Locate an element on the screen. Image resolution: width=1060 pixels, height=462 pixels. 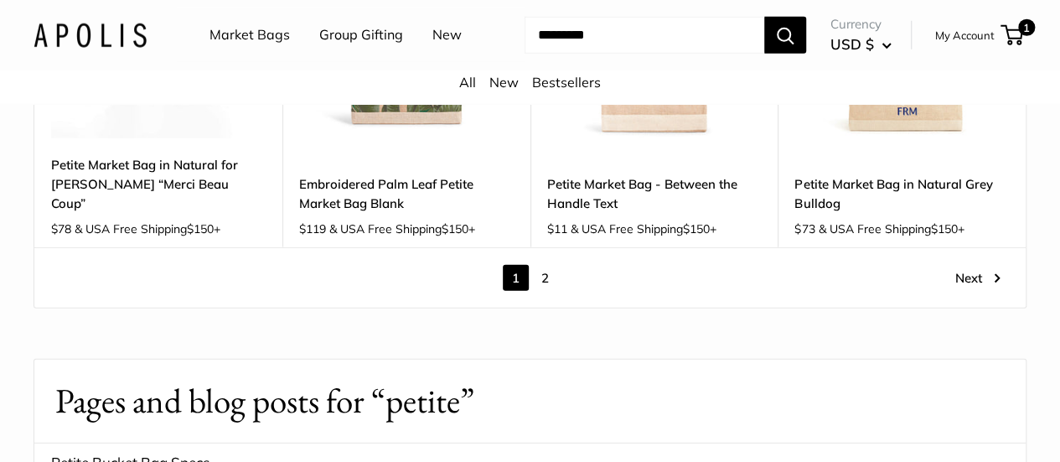
h1: Pages and blog posts for “petite” is located at coordinates (530, 401).